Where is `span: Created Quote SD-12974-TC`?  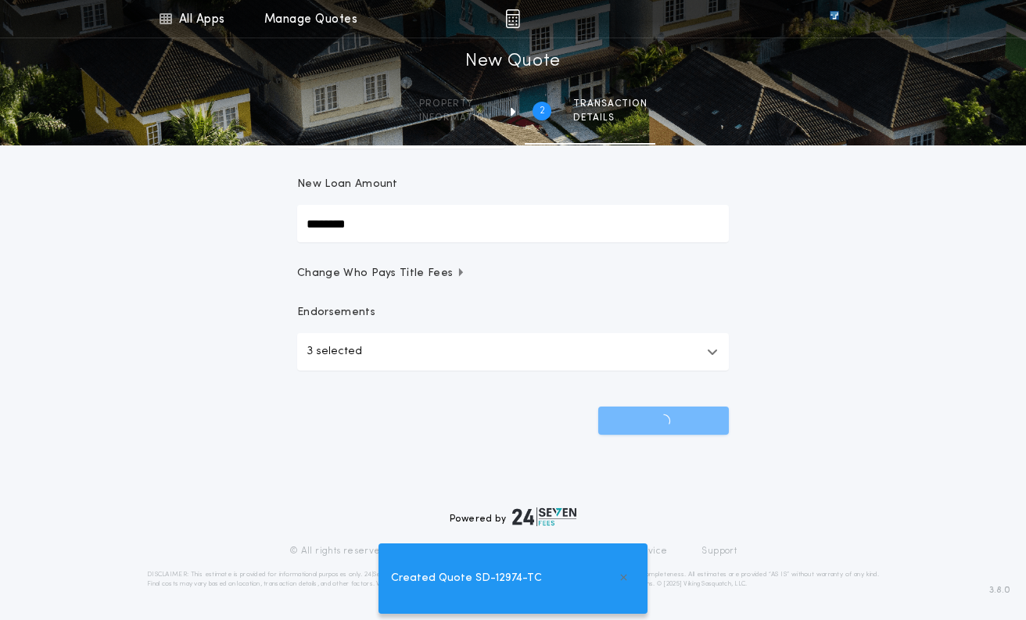
span: Created Quote SD-12974-TC is located at coordinates (466, 579).